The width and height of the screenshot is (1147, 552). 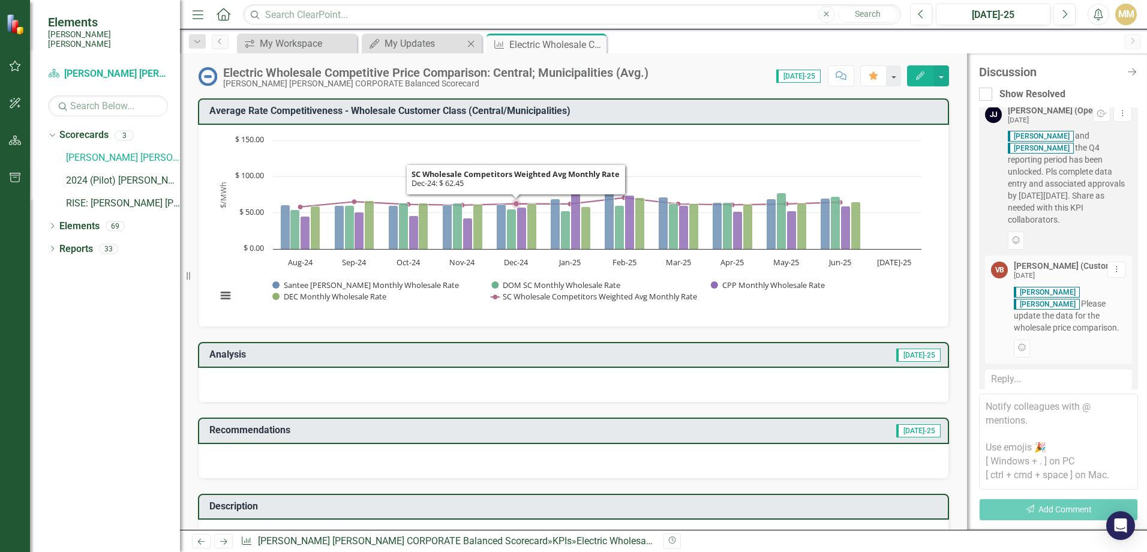 What do you see at coordinates (355, 202) in the screenshot?
I see `path: Sep-24, 65.28. SC Wholesale Competitors Weighted Avg Monthly Rate.` at bounding box center [355, 202].